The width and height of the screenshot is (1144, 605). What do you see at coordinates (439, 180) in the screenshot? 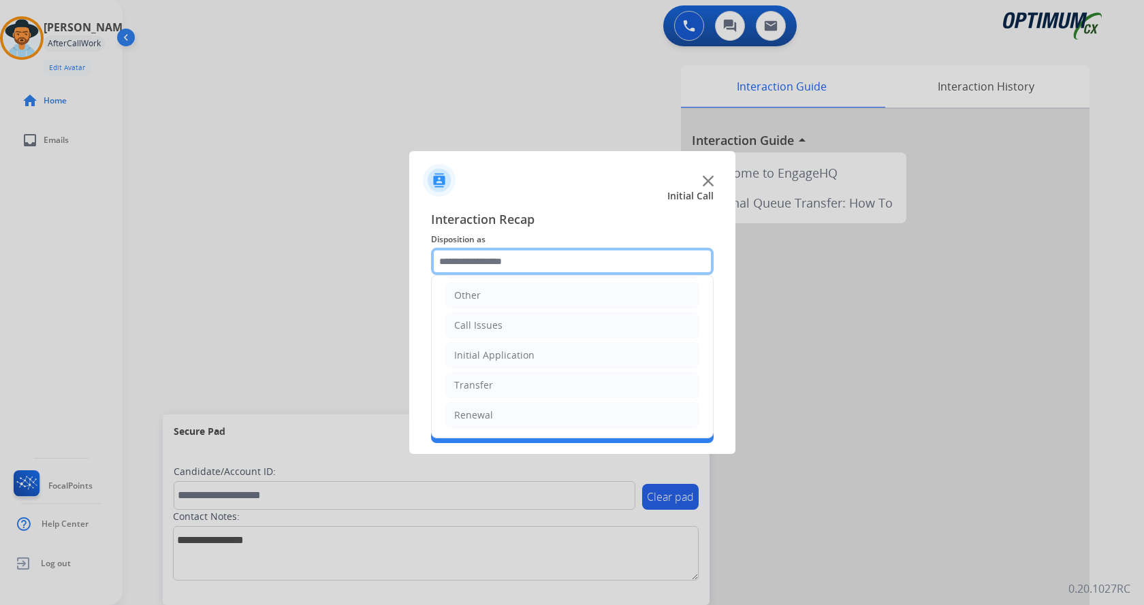
I see `img: contactIcon` at bounding box center [439, 180].